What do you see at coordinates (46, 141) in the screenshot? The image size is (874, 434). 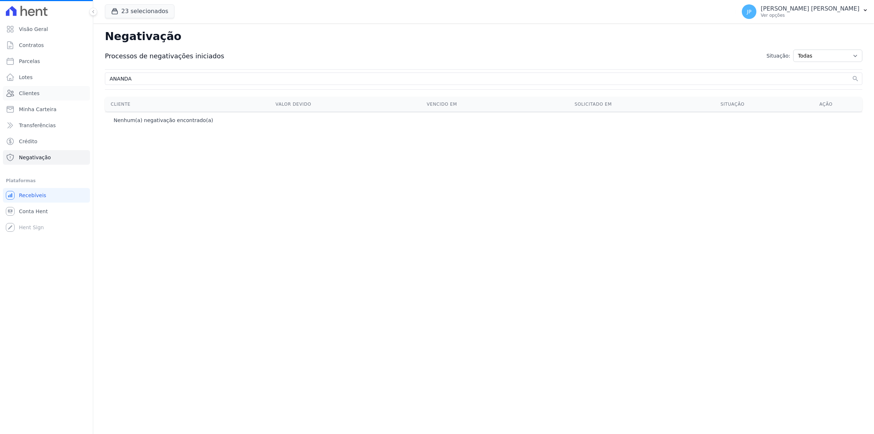 I see `a: Crédito` at bounding box center [46, 141].